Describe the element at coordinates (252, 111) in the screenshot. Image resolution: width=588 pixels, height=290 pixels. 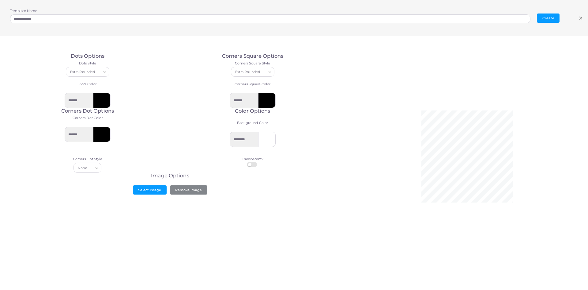
I see `h3: Color Options` at that location.